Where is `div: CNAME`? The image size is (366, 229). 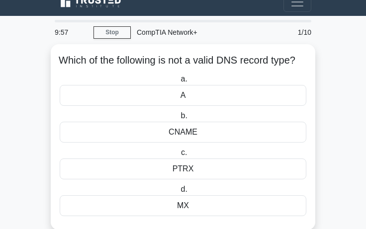 div: CNAME is located at coordinates (183, 132).